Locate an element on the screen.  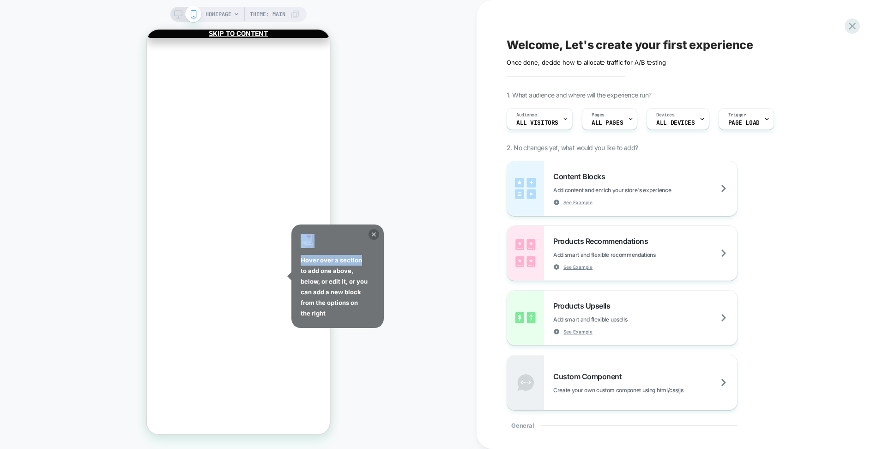
span: Products Recommendations is located at coordinates (603, 241).